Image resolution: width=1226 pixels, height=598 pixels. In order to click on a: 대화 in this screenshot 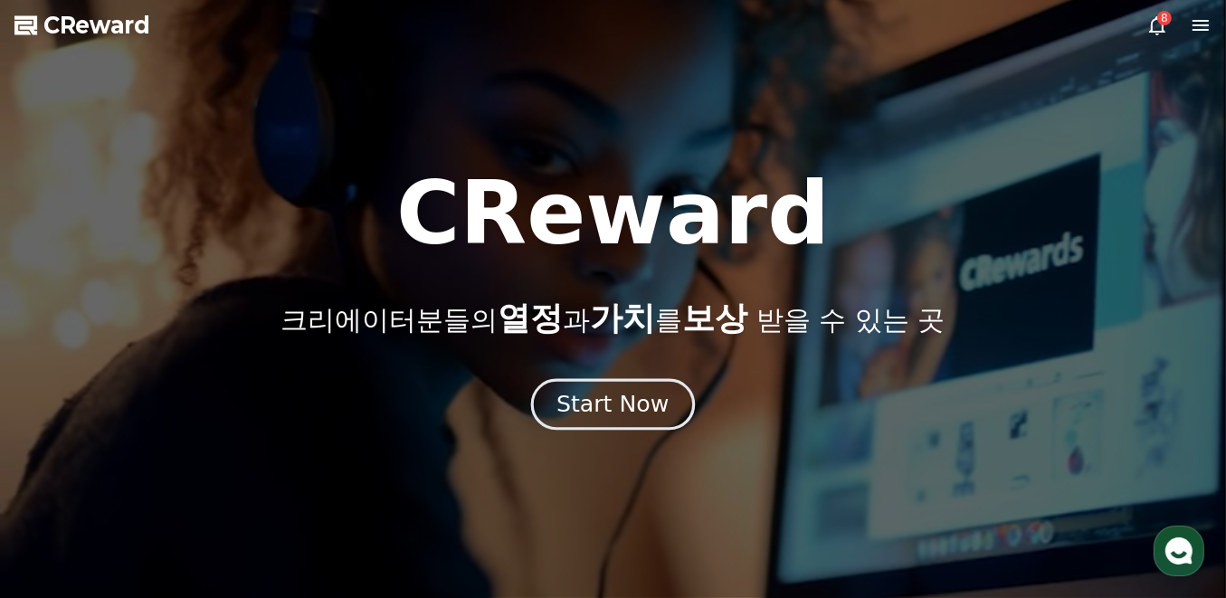, I will do `click(176, 470)`.